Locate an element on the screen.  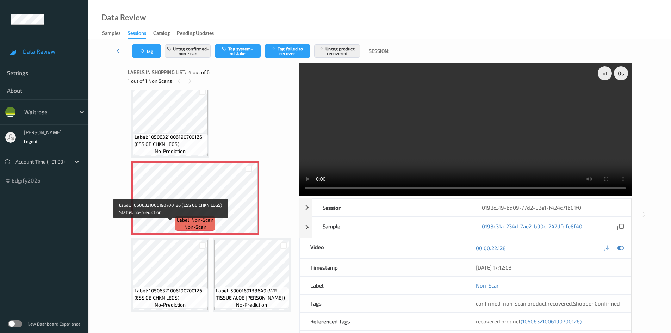
div: Video is located at coordinates (383, 248).